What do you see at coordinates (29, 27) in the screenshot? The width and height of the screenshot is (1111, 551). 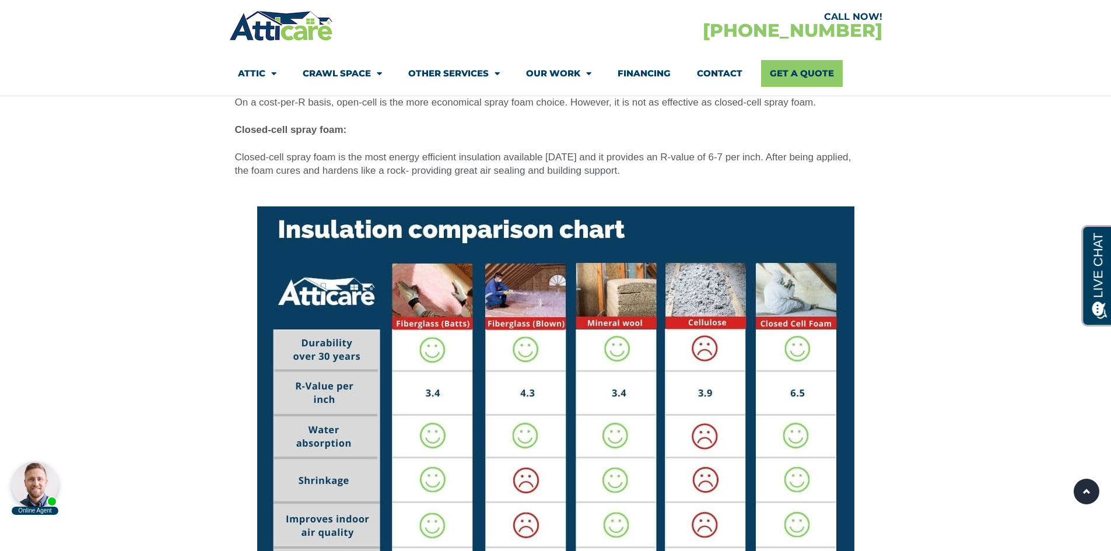 I see `div: Need help? Chat with us now!` at bounding box center [29, 27].